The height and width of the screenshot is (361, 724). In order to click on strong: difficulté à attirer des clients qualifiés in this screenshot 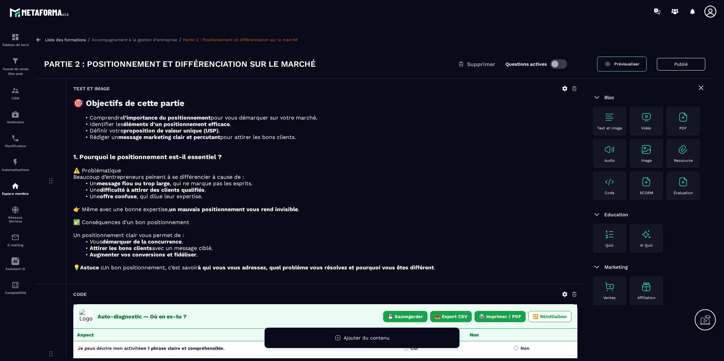, I will do `click(152, 190)`.